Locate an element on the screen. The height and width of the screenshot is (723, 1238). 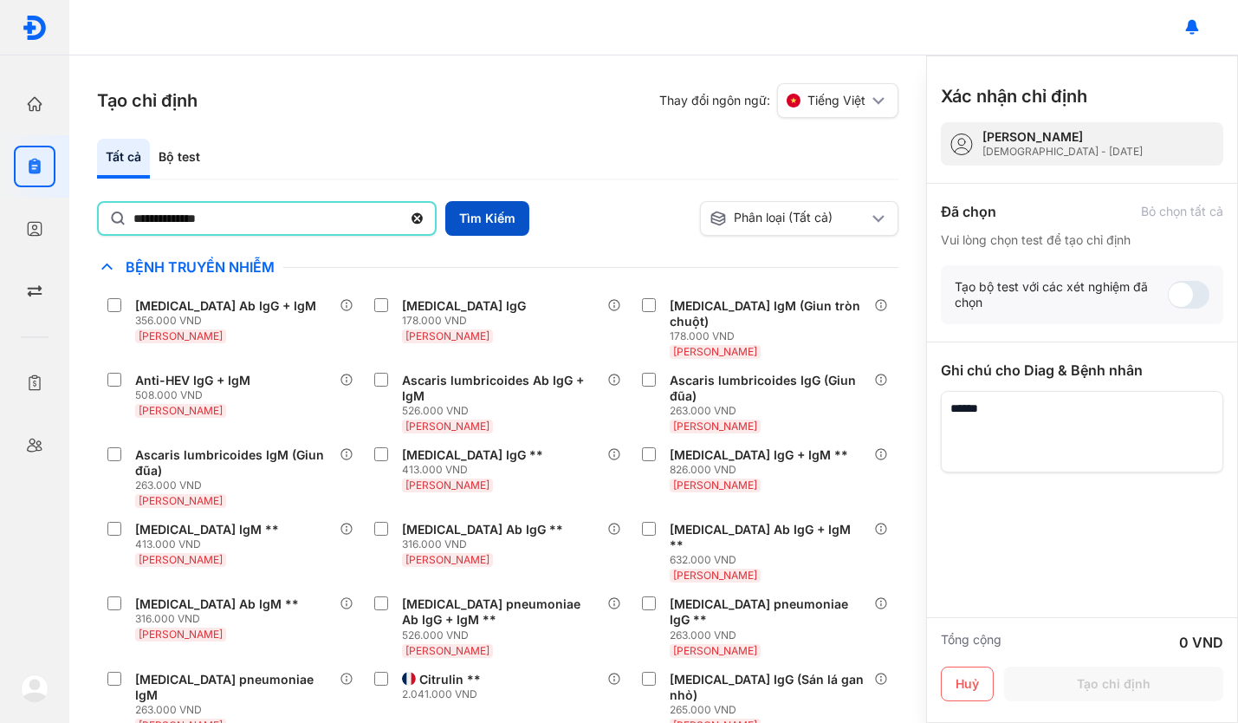
div: Ascaris lumbricoides IgM (Giun đũa) is located at coordinates (234, 463).